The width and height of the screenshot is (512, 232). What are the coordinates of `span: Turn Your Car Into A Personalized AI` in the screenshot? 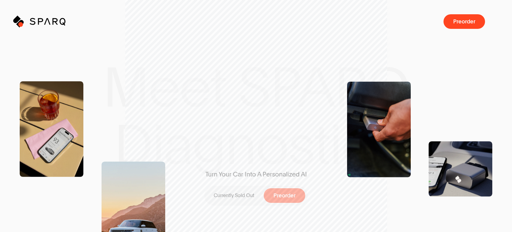 It's located at (256, 174).